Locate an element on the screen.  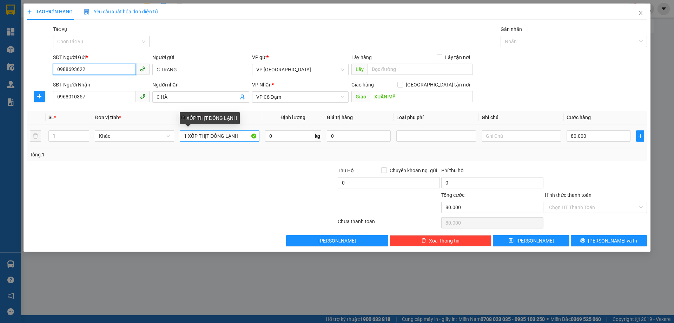
button: Close is located at coordinates (641, 13).